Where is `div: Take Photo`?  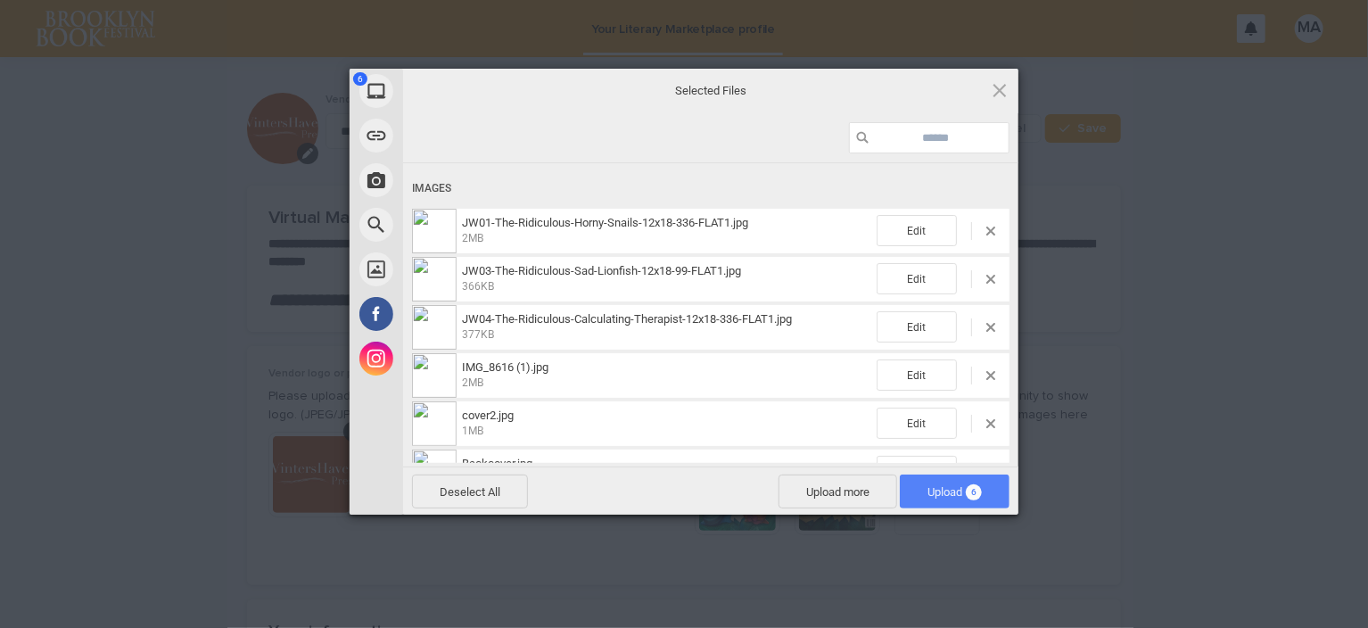 div: Take Photo is located at coordinates (457, 180).